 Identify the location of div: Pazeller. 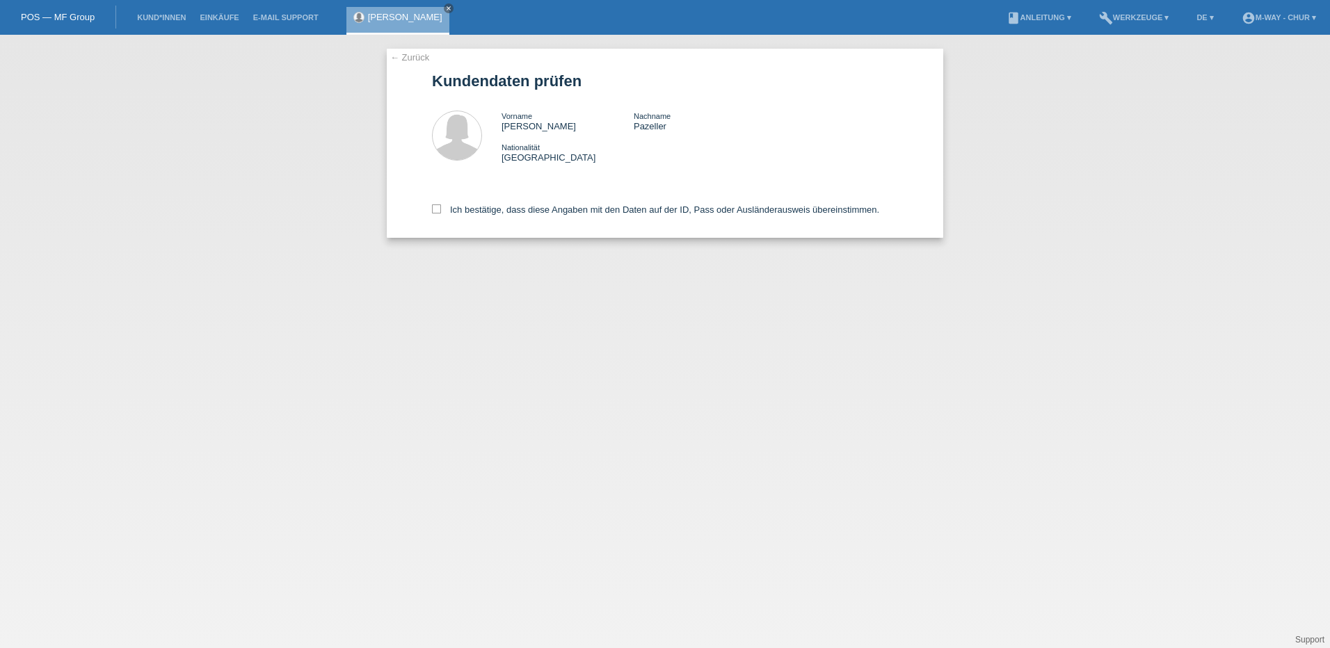
(700, 121).